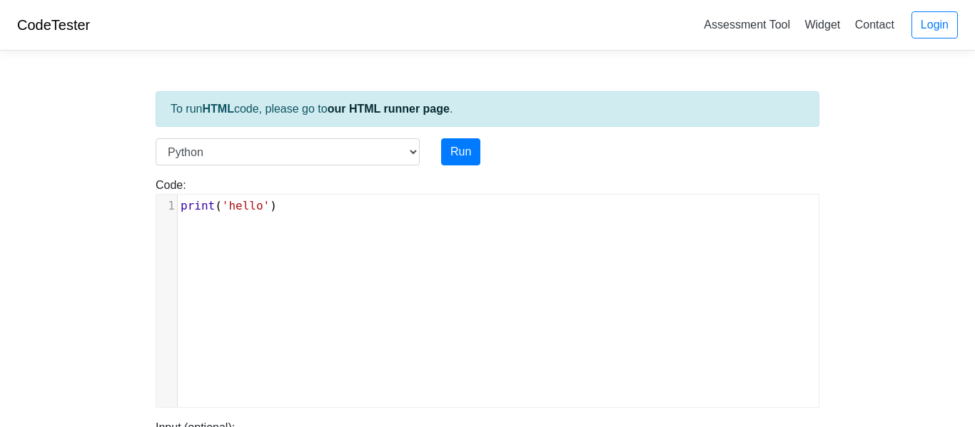  Describe the element at coordinates (822, 24) in the screenshot. I see `a: Widget` at that location.